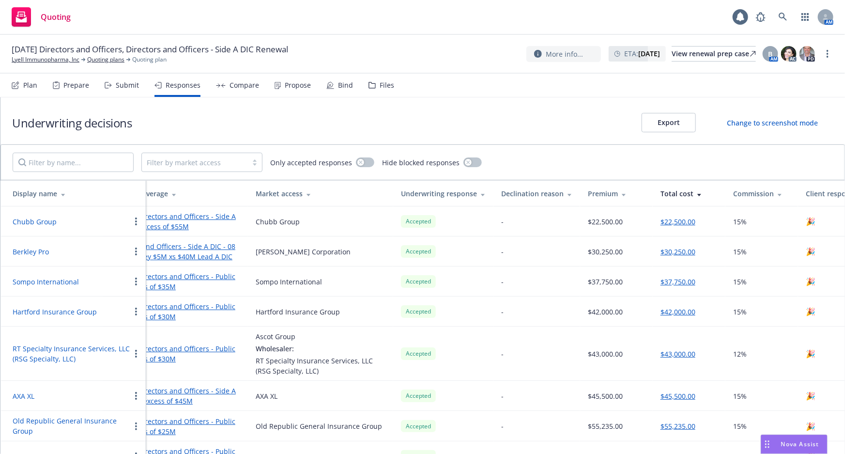 This screenshot has height=454, width=845. I want to click on div: Chubb Group, so click(277, 221).